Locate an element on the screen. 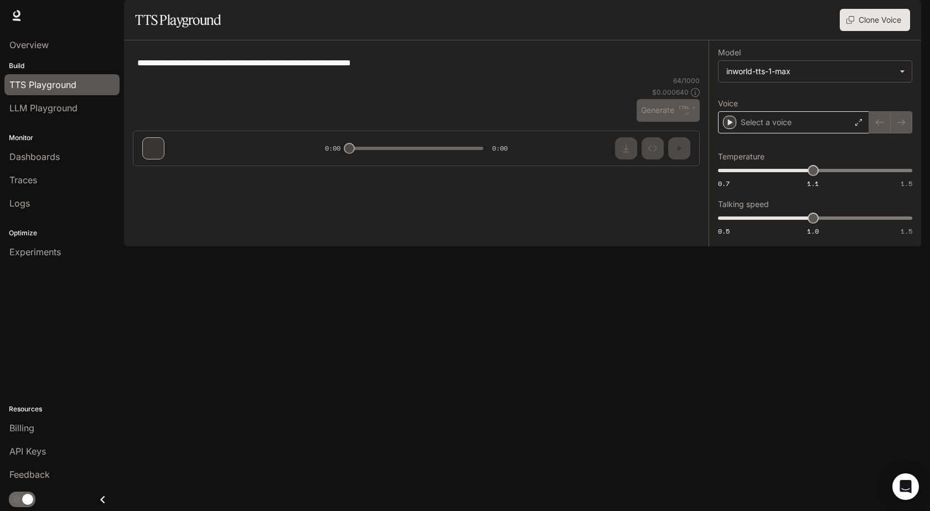 The image size is (930, 511). p: Model is located at coordinates (729, 53).